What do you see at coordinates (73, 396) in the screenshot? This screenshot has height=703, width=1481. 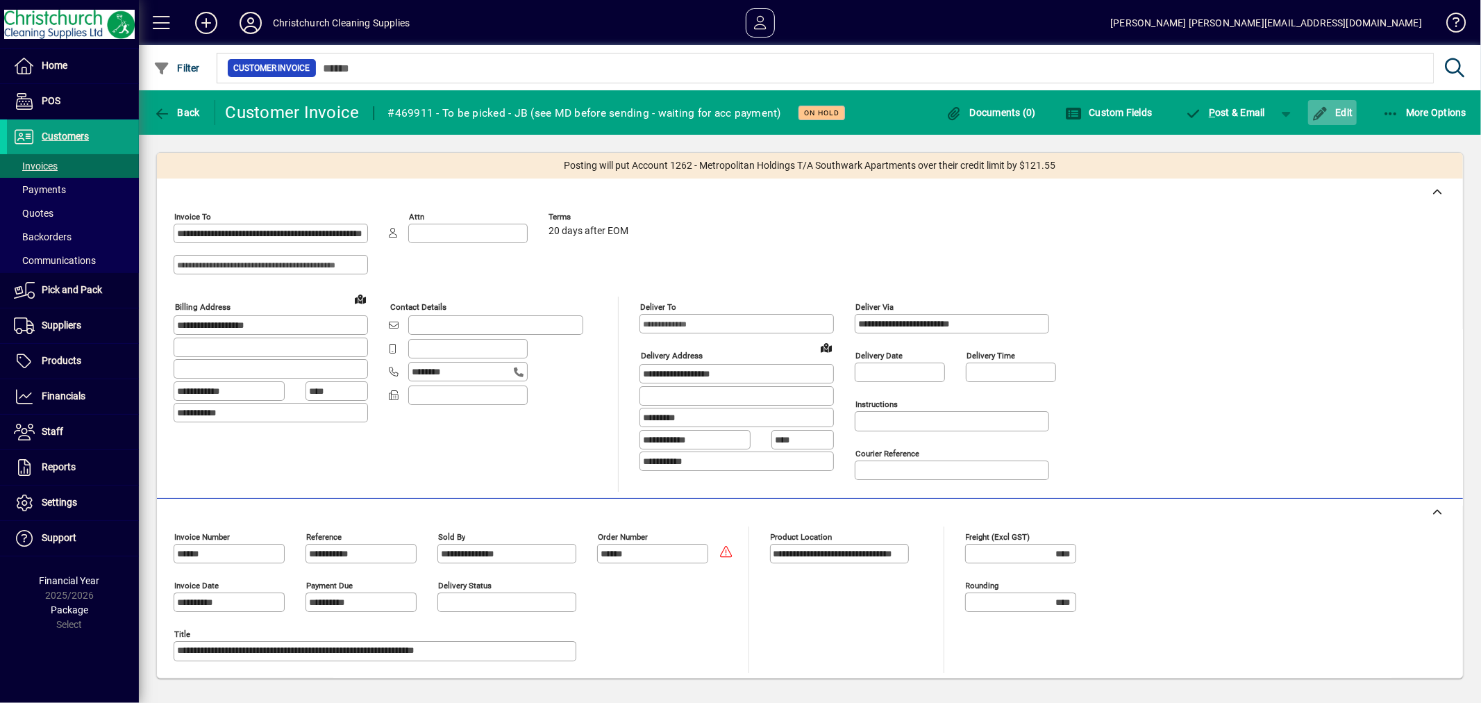 I see `a: Financials` at bounding box center [73, 396].